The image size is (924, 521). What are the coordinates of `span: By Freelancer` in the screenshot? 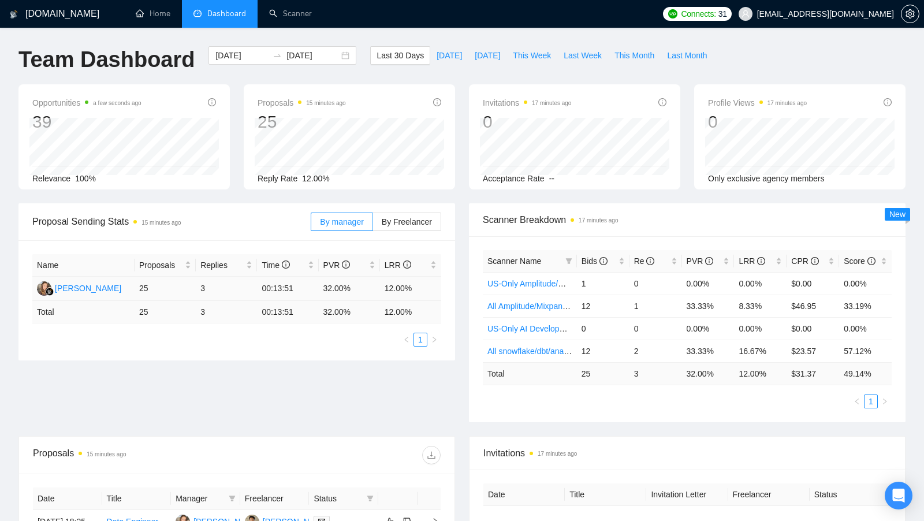 It's located at (407, 222).